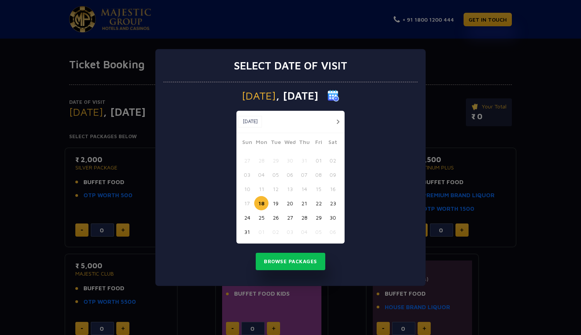 The width and height of the screenshot is (581, 335). Describe the element at coordinates (276, 189) in the screenshot. I see `button: 12` at that location.